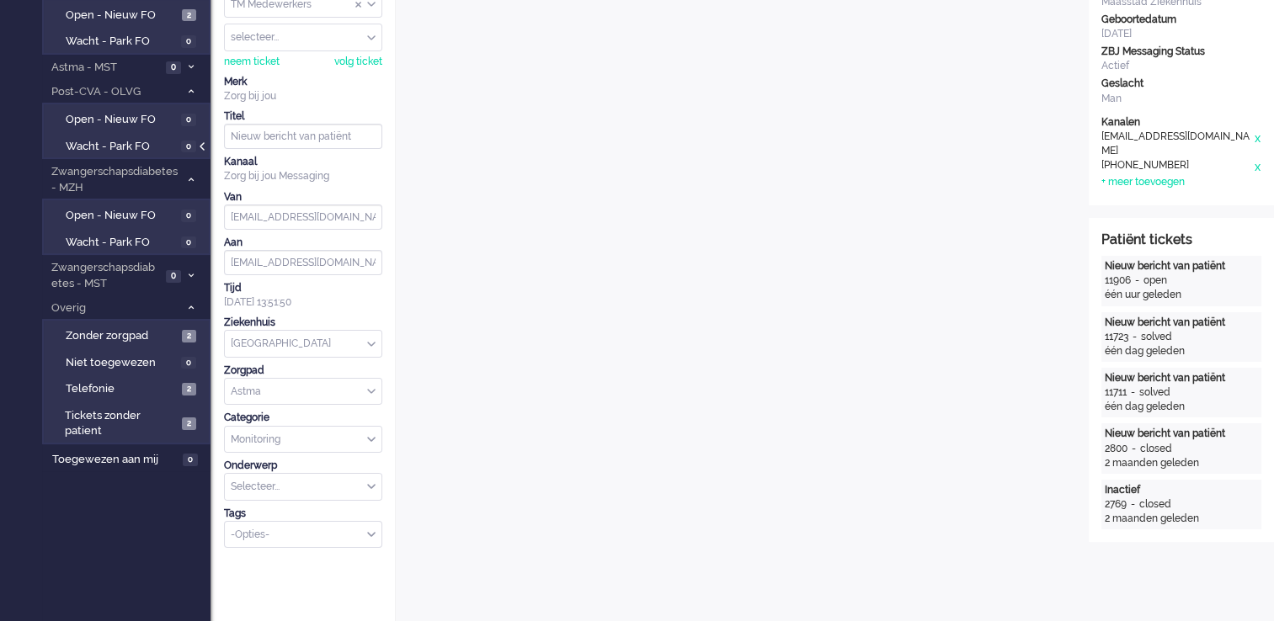 This screenshot has width=1274, height=621. I want to click on div: open, so click(1155, 280).